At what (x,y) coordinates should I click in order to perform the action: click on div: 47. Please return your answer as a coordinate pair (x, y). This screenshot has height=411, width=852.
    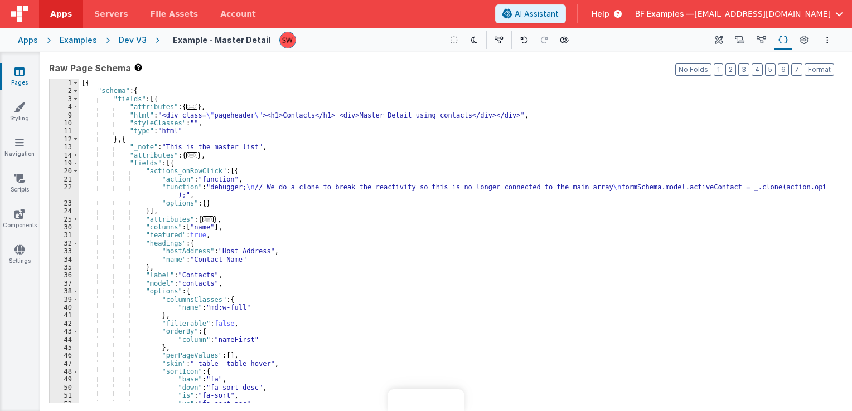
    Looking at the image, I should click on (64, 364).